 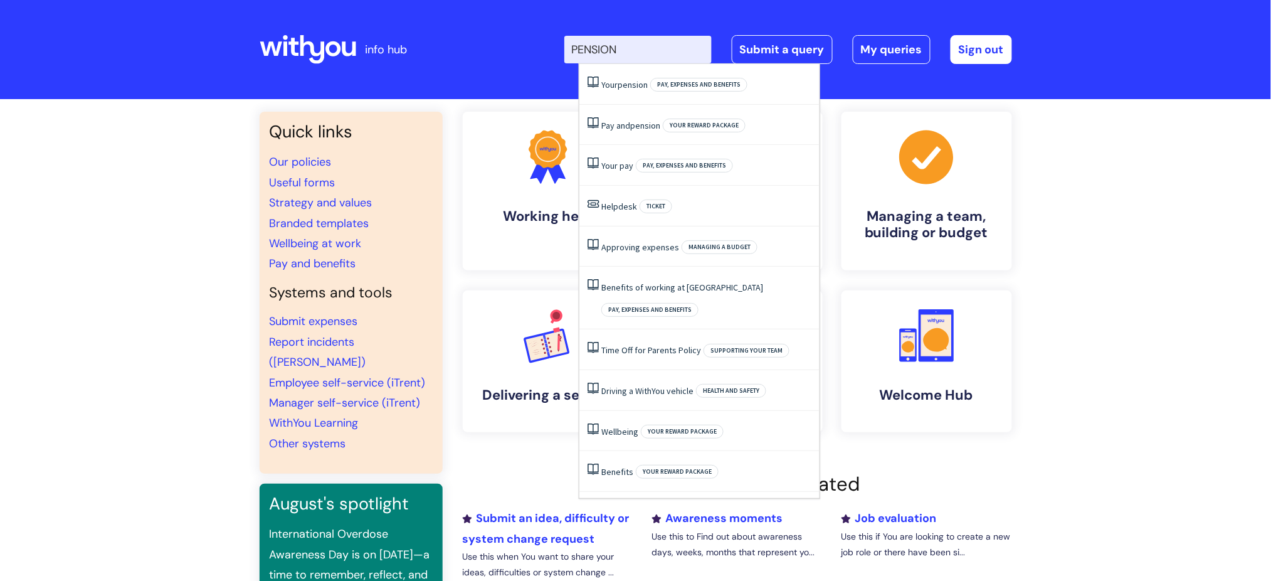 I want to click on a: Helpdesk, so click(x=619, y=206).